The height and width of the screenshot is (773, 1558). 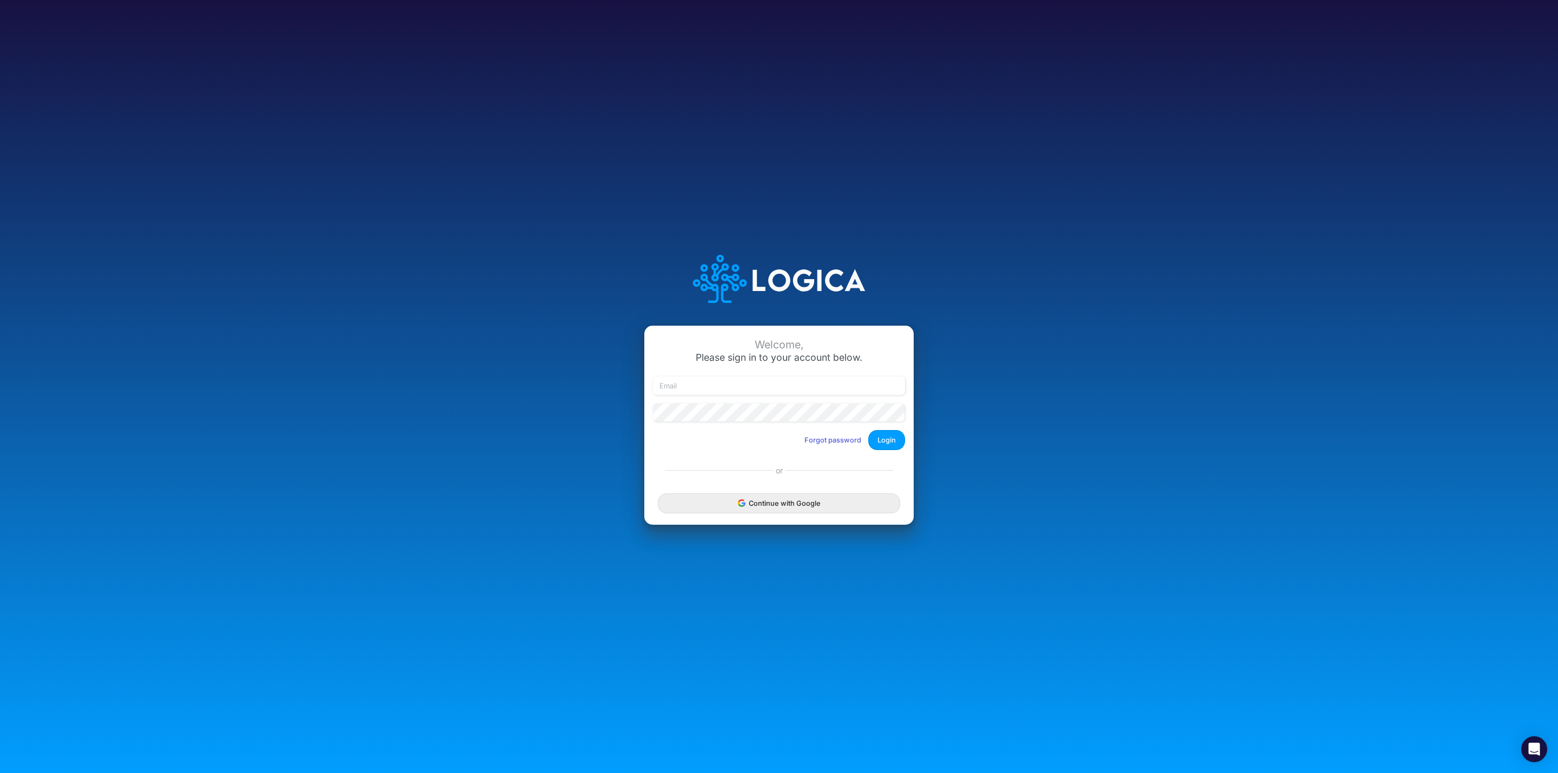 I want to click on div: Open Intercom Messenger, so click(x=1534, y=749).